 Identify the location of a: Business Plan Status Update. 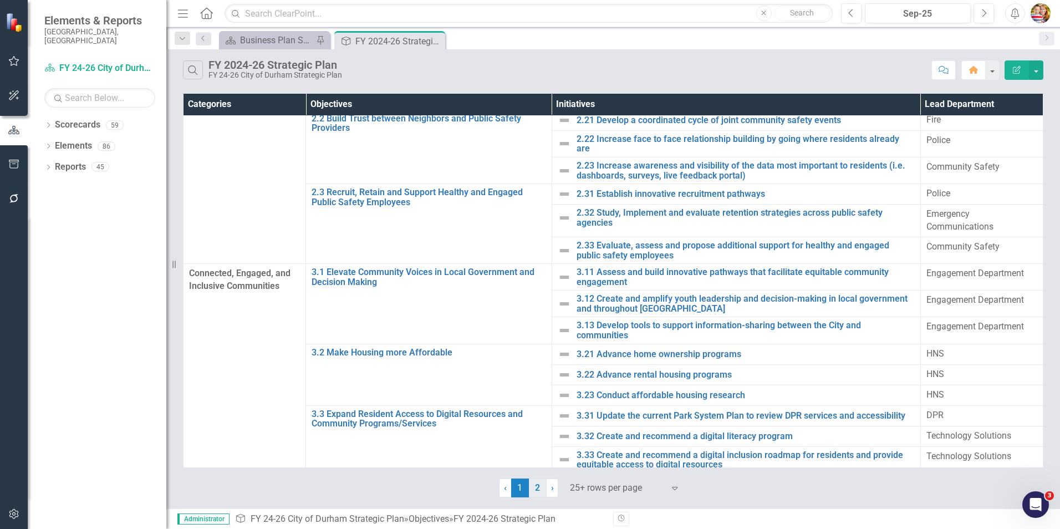
(267, 40).